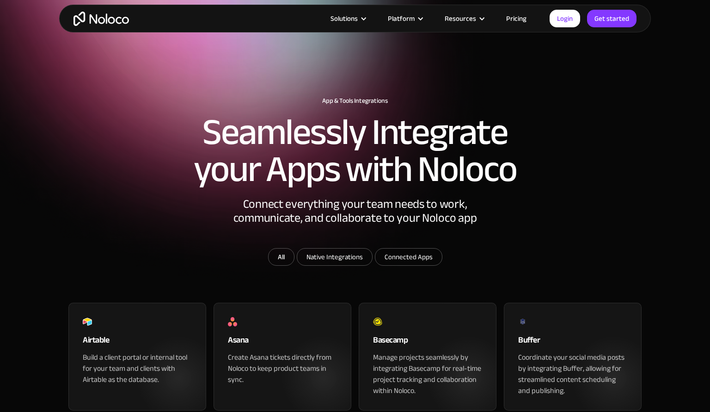 Image resolution: width=710 pixels, height=412 pixels. Describe the element at coordinates (283, 342) in the screenshot. I see `div: Asana` at that location.